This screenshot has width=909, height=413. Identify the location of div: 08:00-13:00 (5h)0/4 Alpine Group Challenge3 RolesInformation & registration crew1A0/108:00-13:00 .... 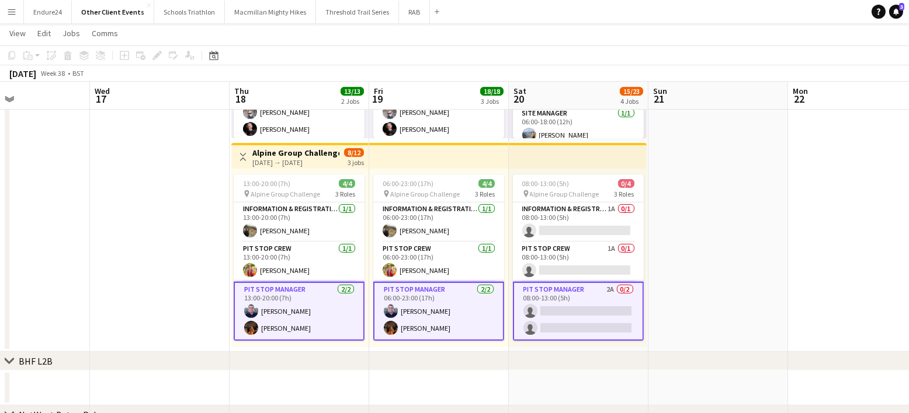
(578, 258).